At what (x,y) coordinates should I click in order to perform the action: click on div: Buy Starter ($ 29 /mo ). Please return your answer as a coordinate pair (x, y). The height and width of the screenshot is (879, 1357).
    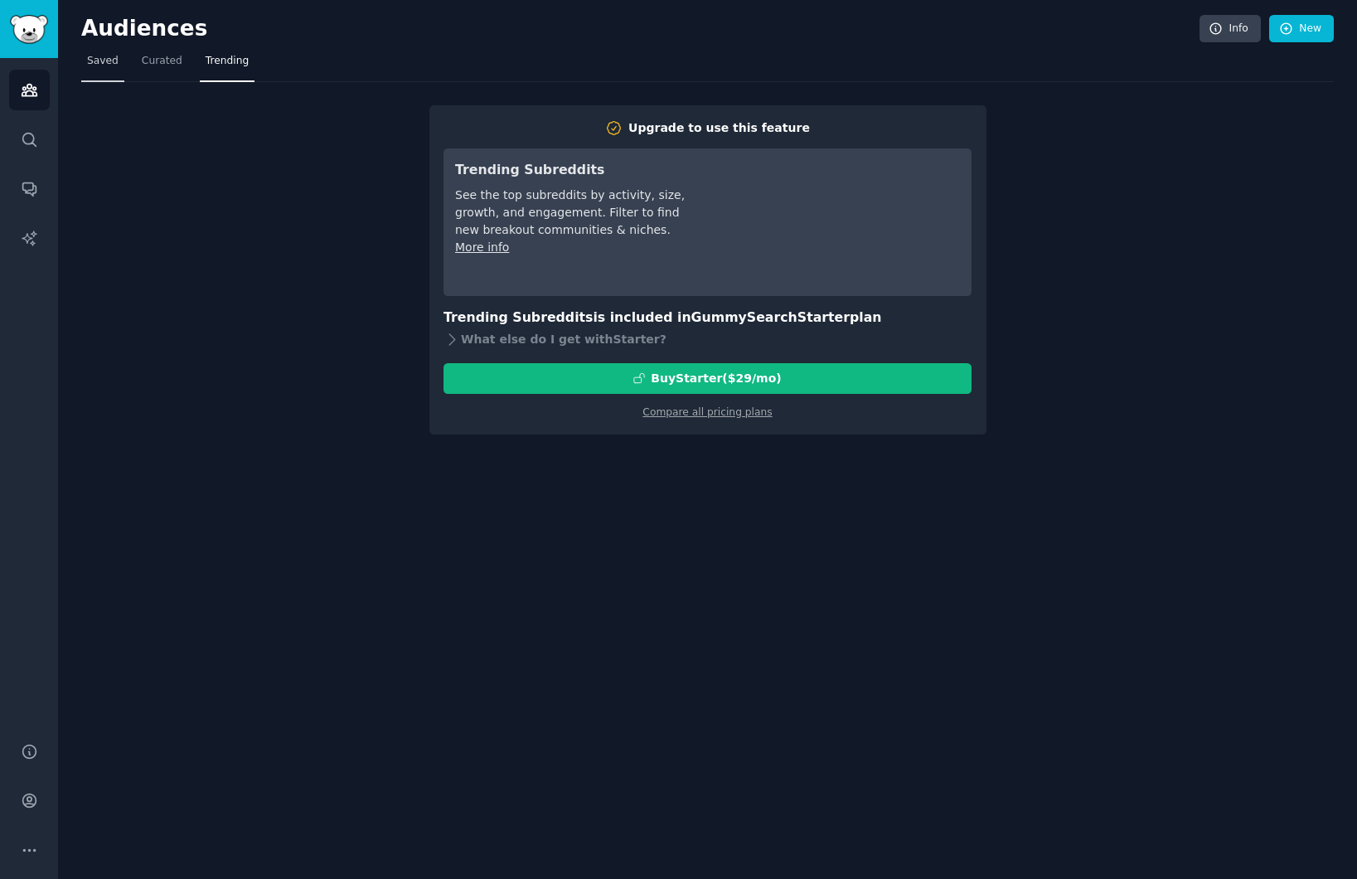
    Looking at the image, I should click on (716, 378).